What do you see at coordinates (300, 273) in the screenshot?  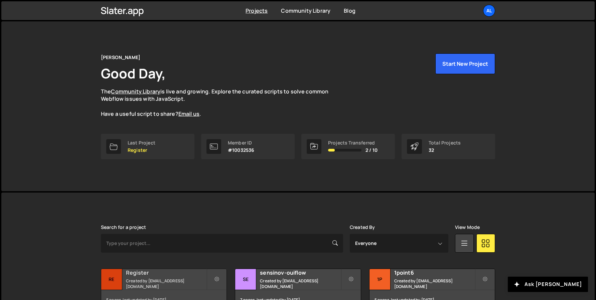 I see `h2: sensinov-ouiflow` at bounding box center [300, 273].